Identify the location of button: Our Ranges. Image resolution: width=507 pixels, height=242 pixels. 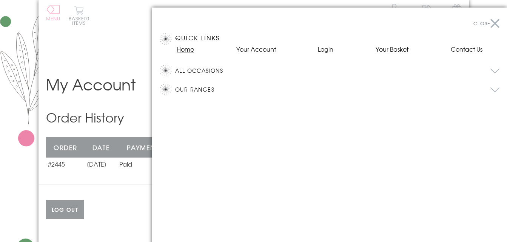
(337, 89).